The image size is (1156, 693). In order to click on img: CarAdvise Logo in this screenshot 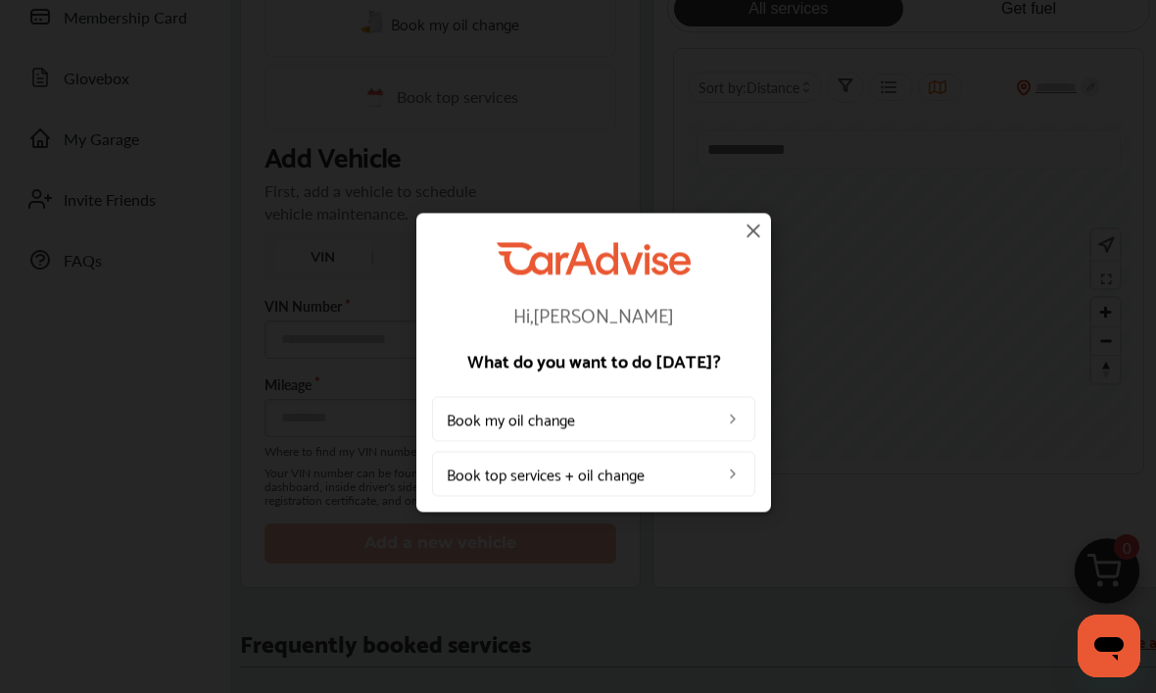, I will do `click(594, 258)`.